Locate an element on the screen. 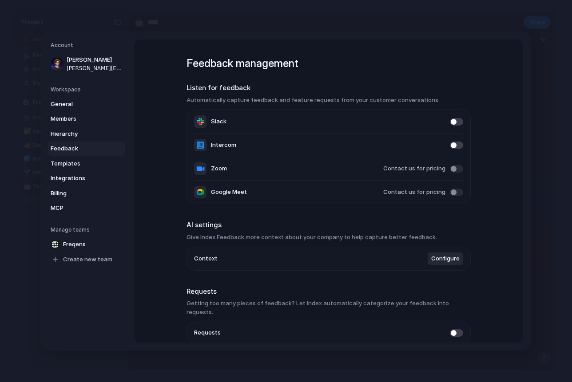 This screenshot has width=572, height=382. span: Configure is located at coordinates (445, 259).